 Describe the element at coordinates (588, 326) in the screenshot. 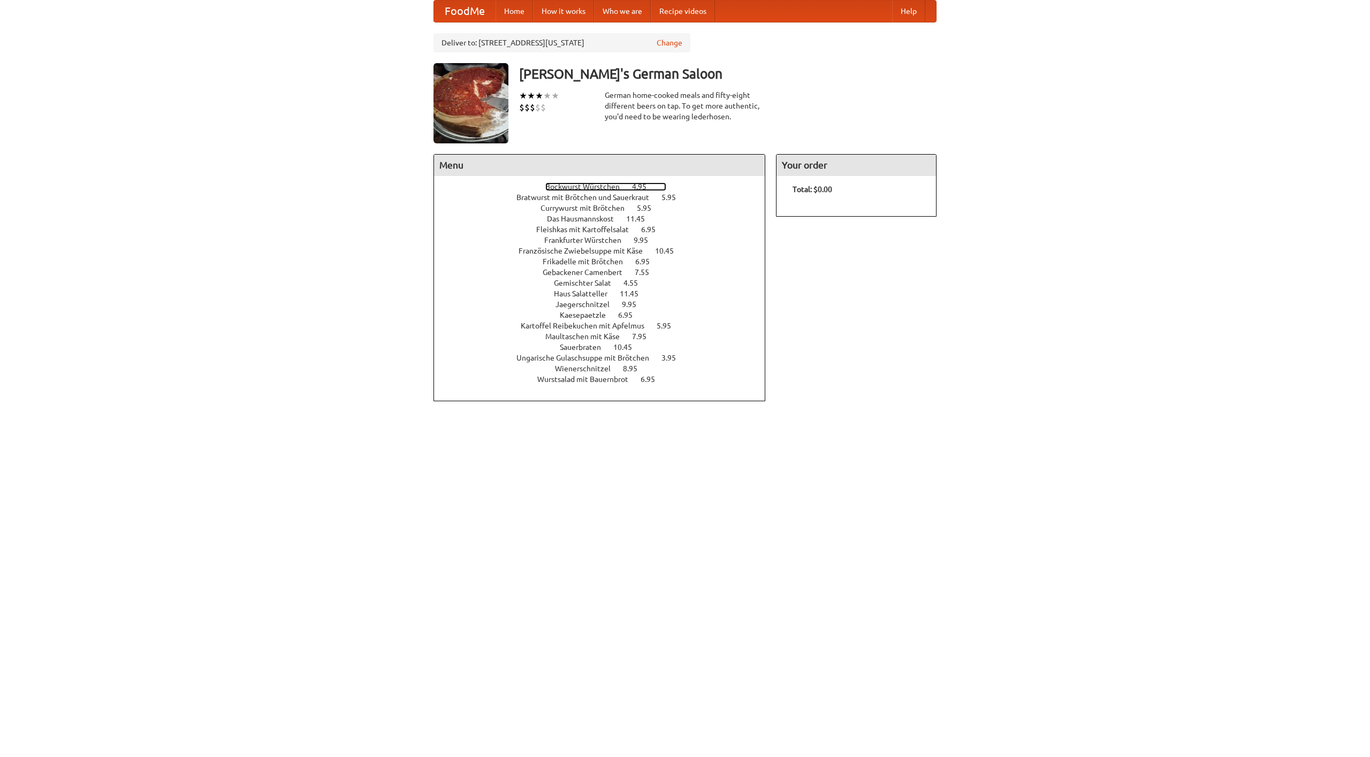

I see `span: Kartoffel Reibekuchen mit Apfelmus` at that location.